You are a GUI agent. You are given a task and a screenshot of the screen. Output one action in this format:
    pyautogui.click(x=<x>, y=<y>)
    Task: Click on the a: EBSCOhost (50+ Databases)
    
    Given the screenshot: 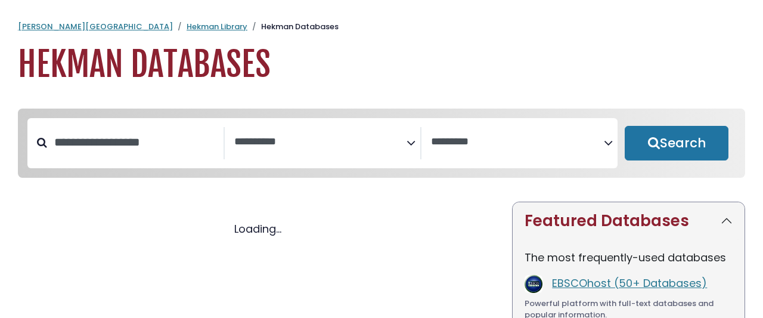 What is the action you would take?
    pyautogui.click(x=630, y=283)
    